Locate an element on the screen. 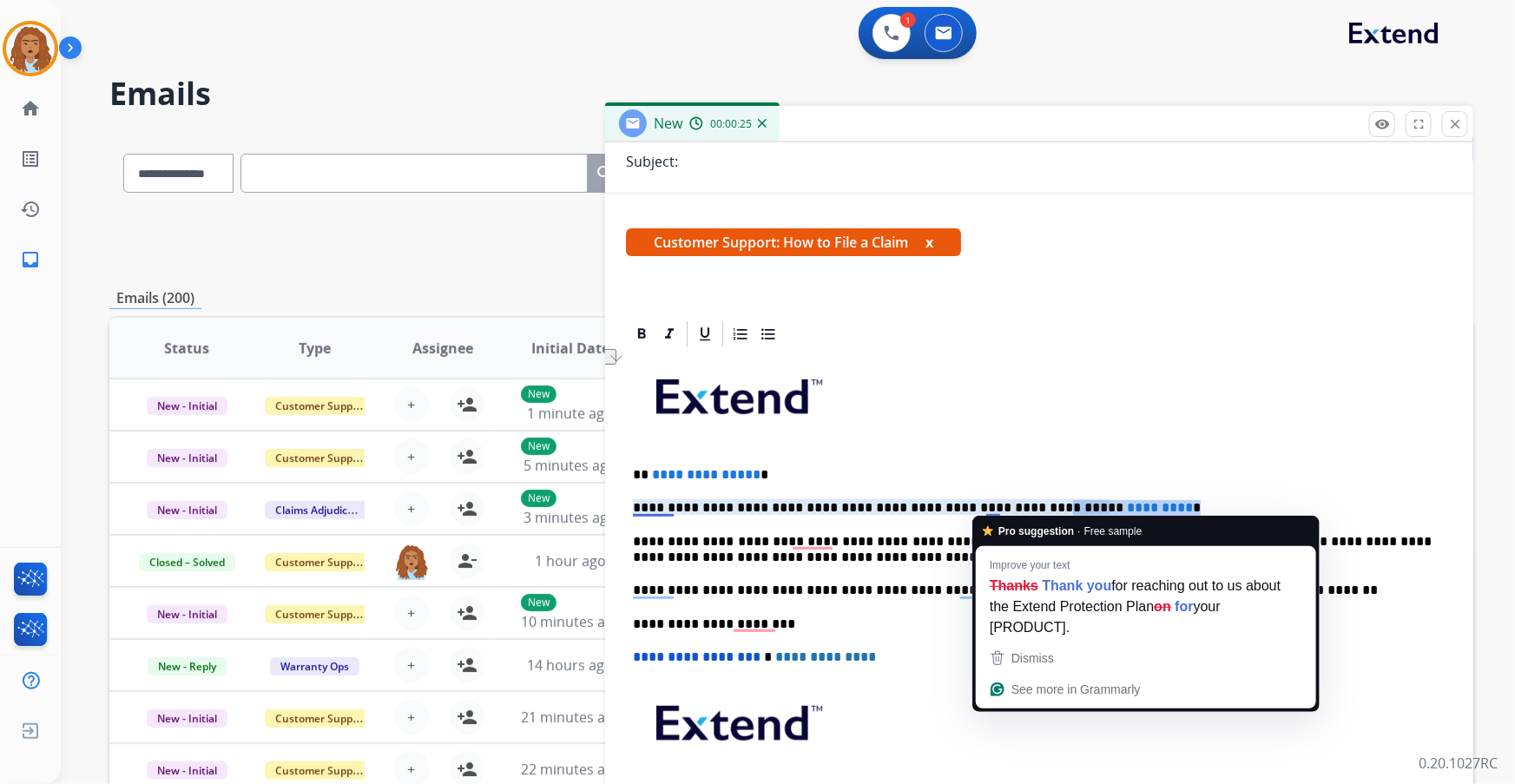  span: Closed – Solved is located at coordinates (187, 561).